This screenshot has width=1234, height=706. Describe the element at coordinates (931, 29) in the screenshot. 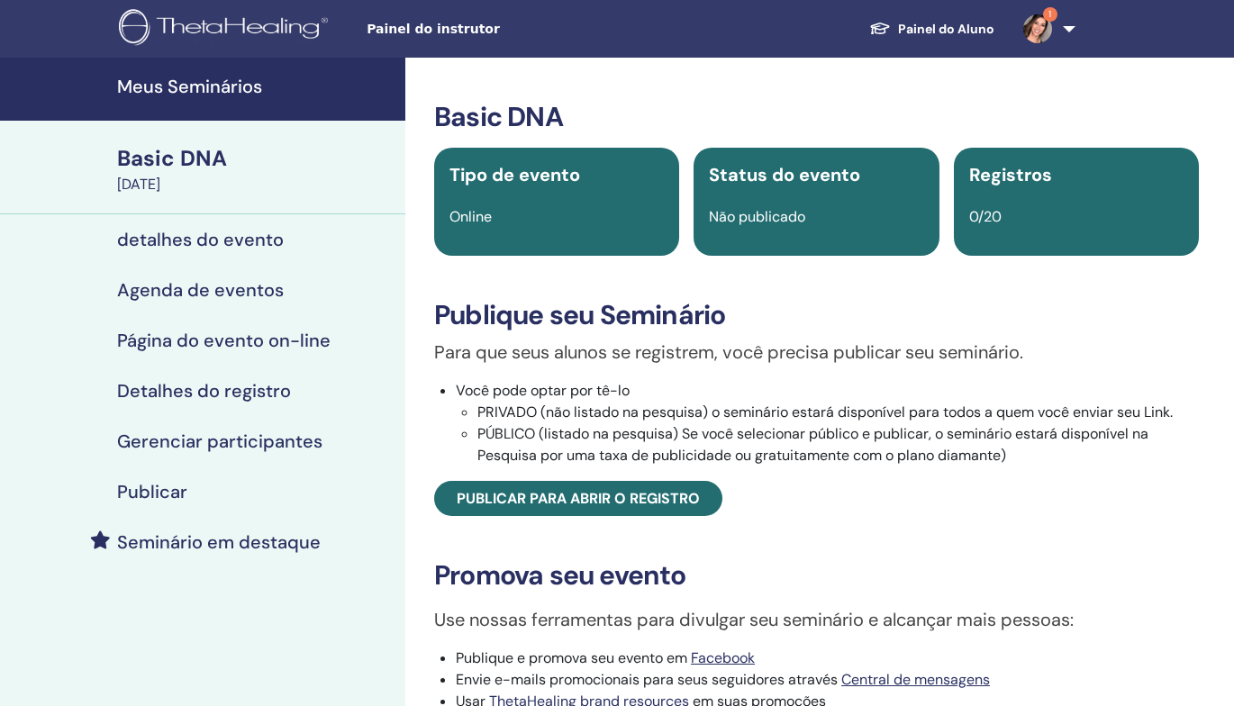

I see `a: Painel do Aluno` at that location.